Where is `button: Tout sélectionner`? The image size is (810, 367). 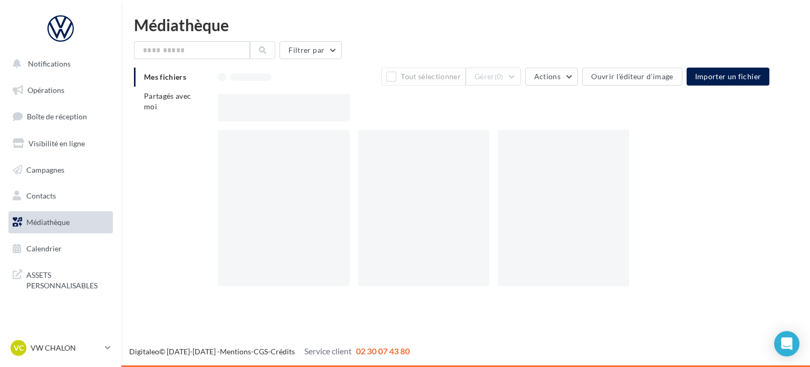 button: Tout sélectionner is located at coordinates (424, 76).